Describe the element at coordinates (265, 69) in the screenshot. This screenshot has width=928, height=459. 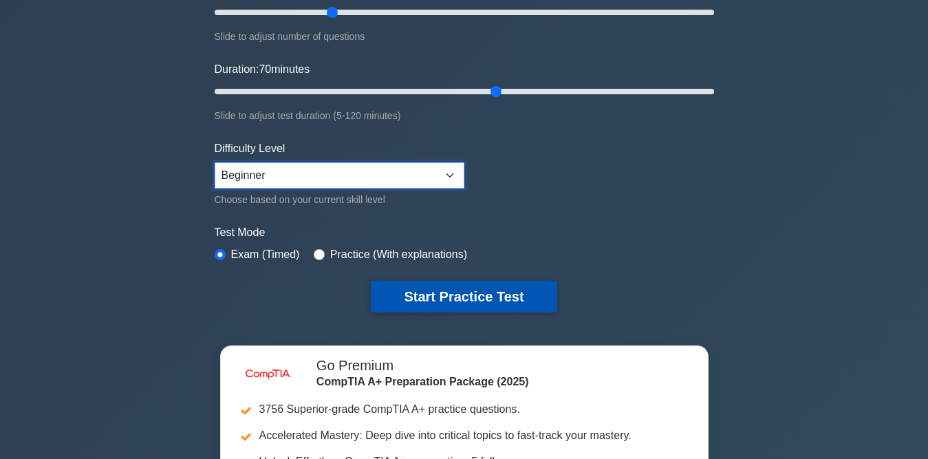
I see `span: 70` at that location.